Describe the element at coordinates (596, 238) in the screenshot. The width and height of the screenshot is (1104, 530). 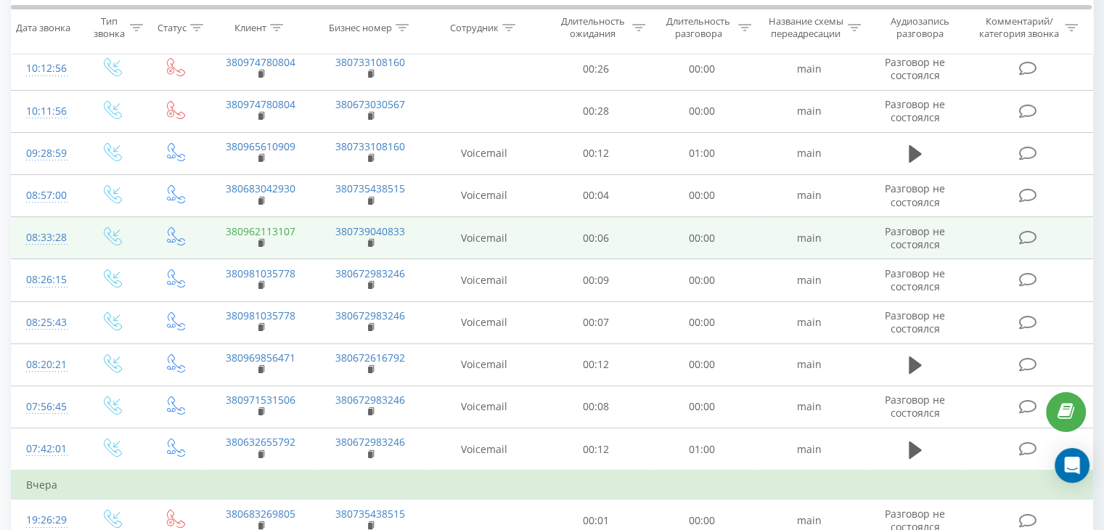
I see `td: 00:06` at that location.